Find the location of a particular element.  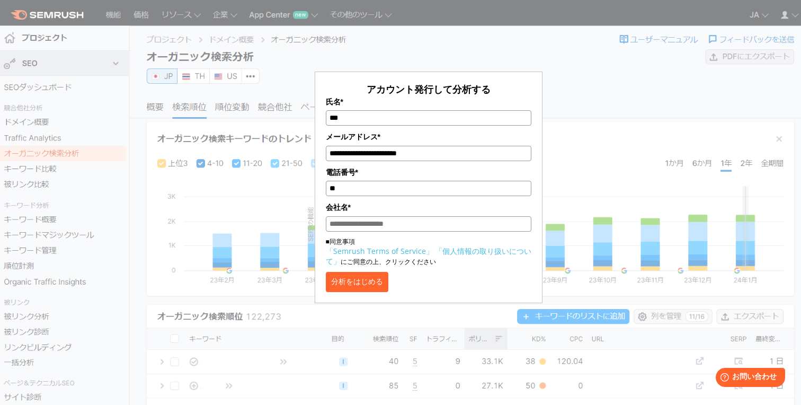

a: 「個人情報の取り扱いについて」 is located at coordinates (428, 256).